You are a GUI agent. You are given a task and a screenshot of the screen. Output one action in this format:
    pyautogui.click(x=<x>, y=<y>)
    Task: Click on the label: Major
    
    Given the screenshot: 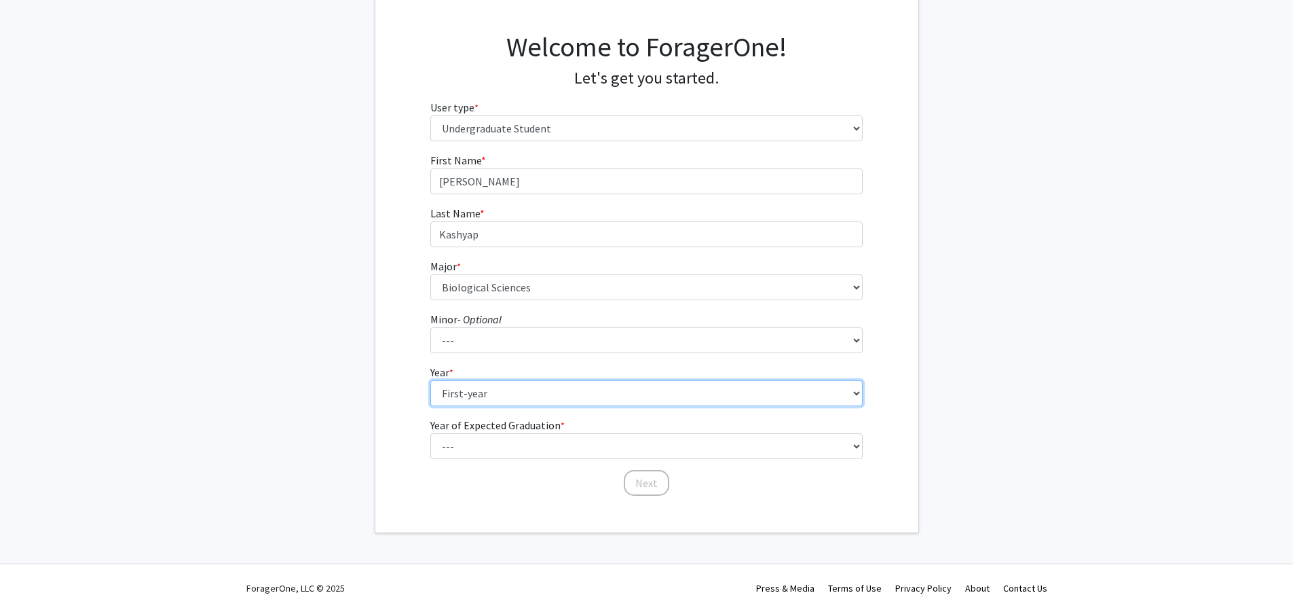 What is the action you would take?
    pyautogui.click(x=445, y=266)
    